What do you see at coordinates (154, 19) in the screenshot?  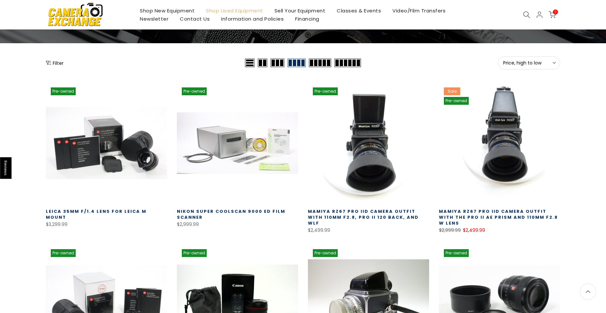 I see `a: Newsletter` at bounding box center [154, 19].